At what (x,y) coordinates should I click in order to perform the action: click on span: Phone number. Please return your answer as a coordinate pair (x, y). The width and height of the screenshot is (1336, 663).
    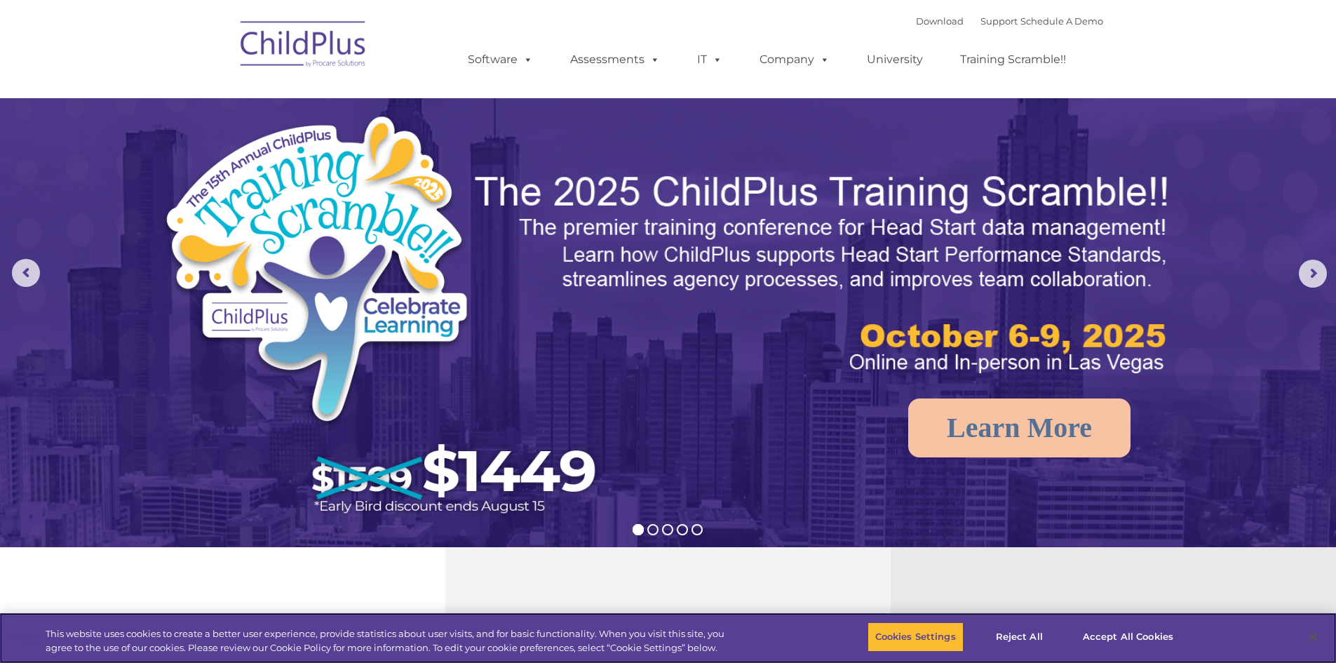
    Looking at the image, I should click on (224, 155).